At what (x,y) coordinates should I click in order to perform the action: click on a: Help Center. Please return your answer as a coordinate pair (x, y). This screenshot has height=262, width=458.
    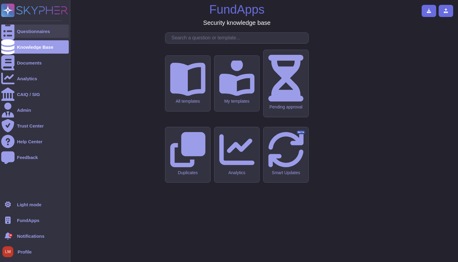
    Looking at the image, I should click on (35, 141).